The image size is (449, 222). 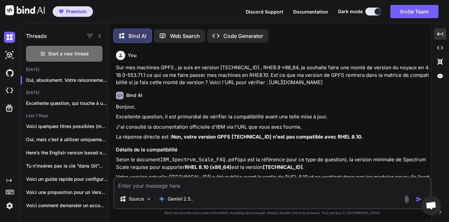 What do you see at coordinates (61, 12) in the screenshot?
I see `img: premium` at bounding box center [61, 12].